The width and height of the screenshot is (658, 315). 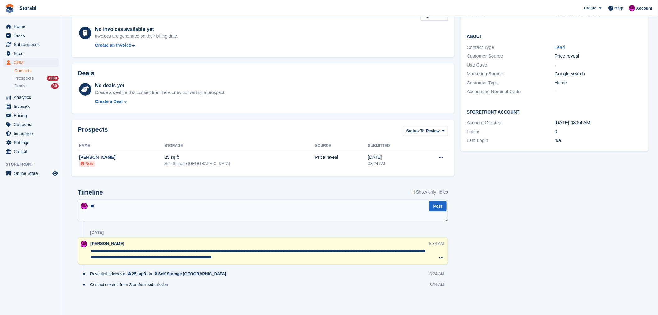 What do you see at coordinates (645, 8) in the screenshot?
I see `span: Account` at bounding box center [645, 8].